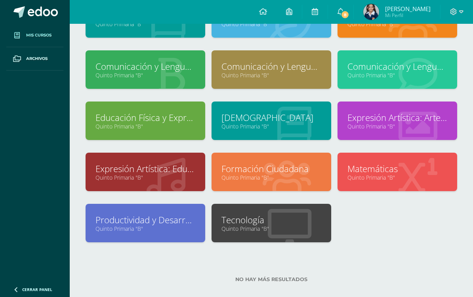 This screenshot has width=473, height=297. What do you see at coordinates (398, 66) in the screenshot?
I see `a: Comunicación y Lenguaje L3. Tercer Idioma` at bounding box center [398, 66].